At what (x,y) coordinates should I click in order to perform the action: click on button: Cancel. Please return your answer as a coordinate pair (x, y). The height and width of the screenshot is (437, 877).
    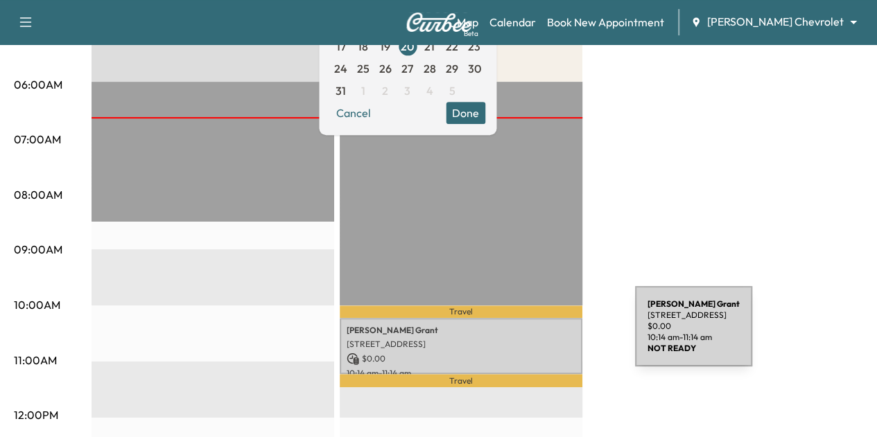
    Looking at the image, I should click on (354, 113).